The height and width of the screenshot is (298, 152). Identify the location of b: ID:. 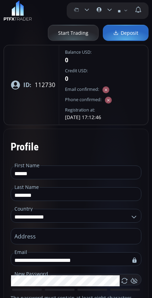
(27, 85).